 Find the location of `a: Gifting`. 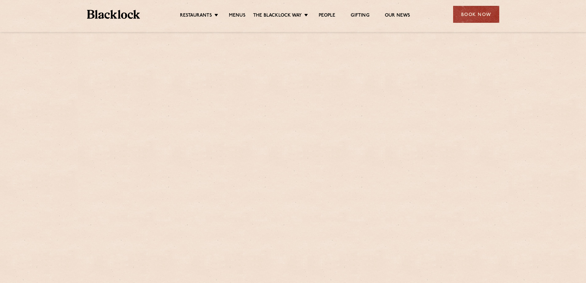

a: Gifting is located at coordinates (360, 16).